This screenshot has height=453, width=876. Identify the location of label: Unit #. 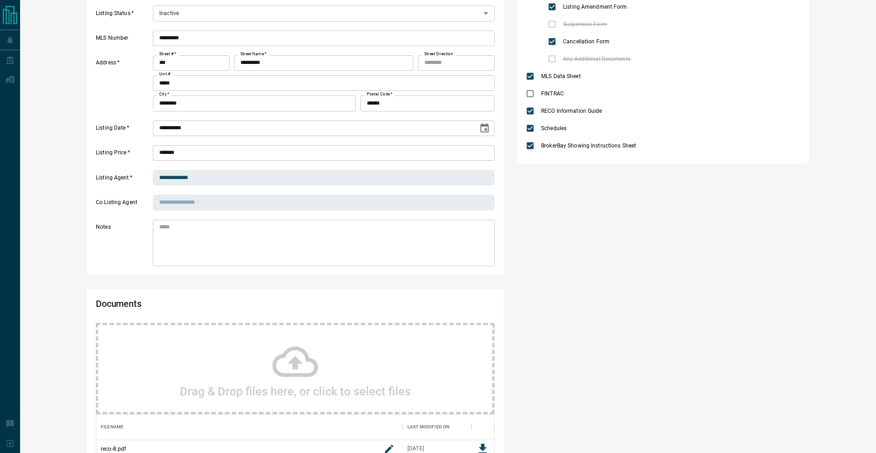
(165, 74).